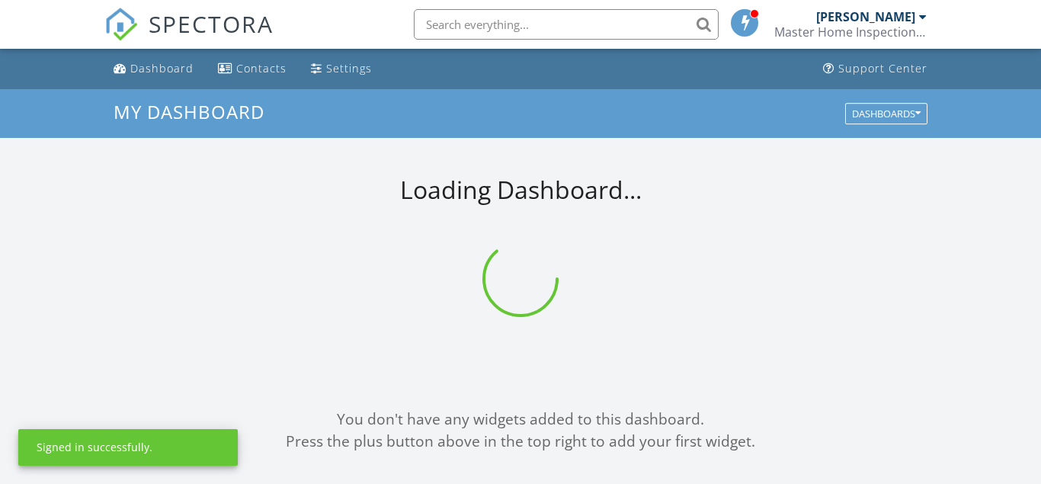 The image size is (1041, 484). What do you see at coordinates (252, 69) in the screenshot?
I see `a: Contacts` at bounding box center [252, 69].